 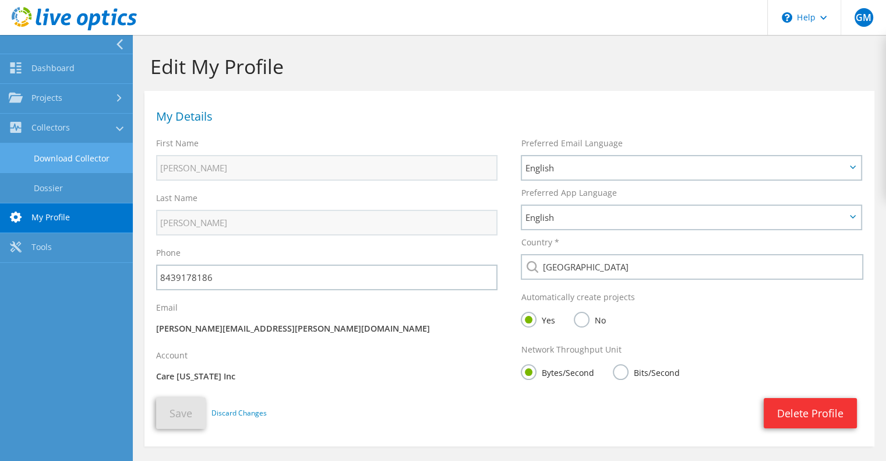 I want to click on label: Automatically create projects, so click(x=577, y=297).